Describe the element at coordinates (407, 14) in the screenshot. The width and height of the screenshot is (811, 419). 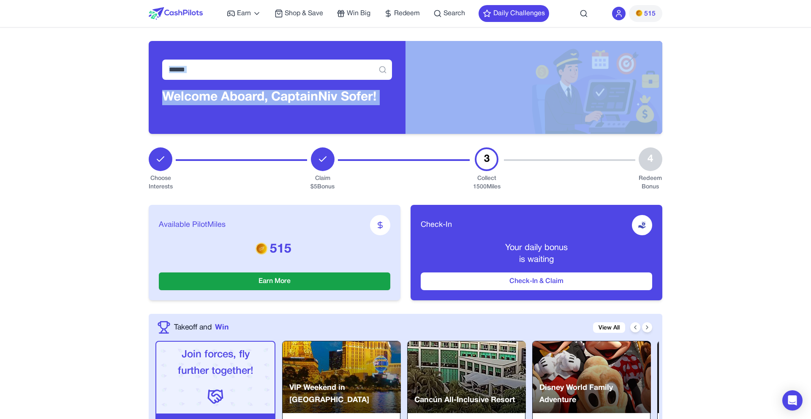
I see `span: Redeem` at that location.